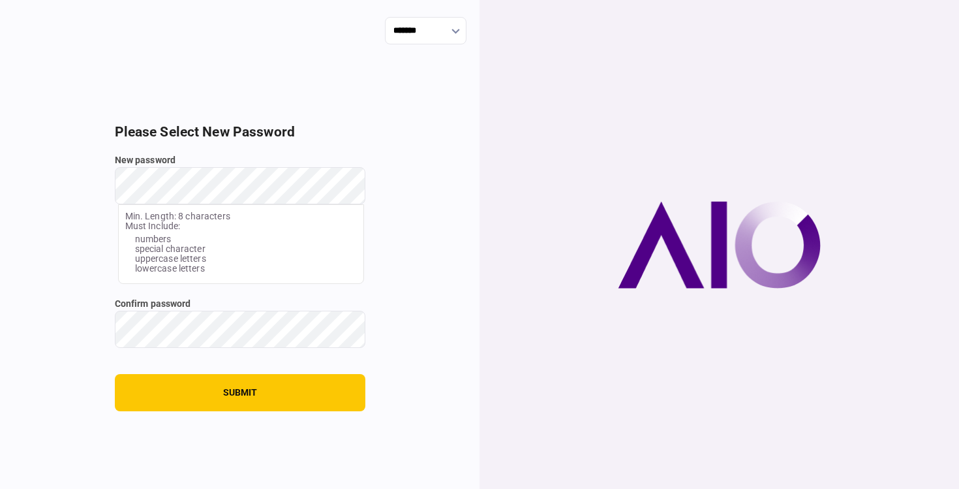  I want to click on input: show language options, so click(425, 31).